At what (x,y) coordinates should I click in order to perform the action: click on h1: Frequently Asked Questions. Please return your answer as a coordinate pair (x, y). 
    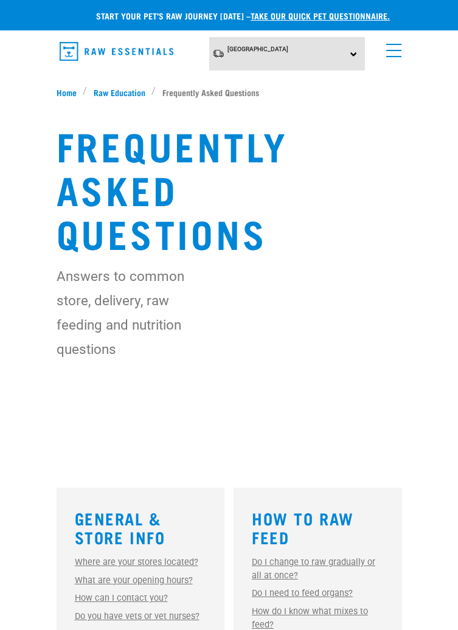
    Looking at the image, I should click on (229, 188).